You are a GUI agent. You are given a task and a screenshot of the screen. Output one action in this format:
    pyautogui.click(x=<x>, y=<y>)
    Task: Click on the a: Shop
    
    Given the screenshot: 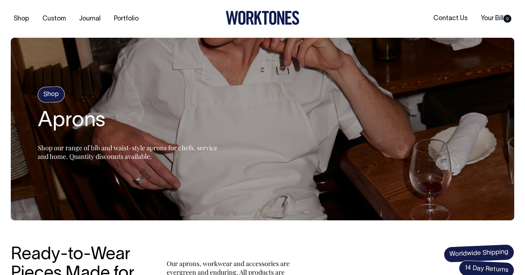 What is the action you would take?
    pyautogui.click(x=21, y=19)
    